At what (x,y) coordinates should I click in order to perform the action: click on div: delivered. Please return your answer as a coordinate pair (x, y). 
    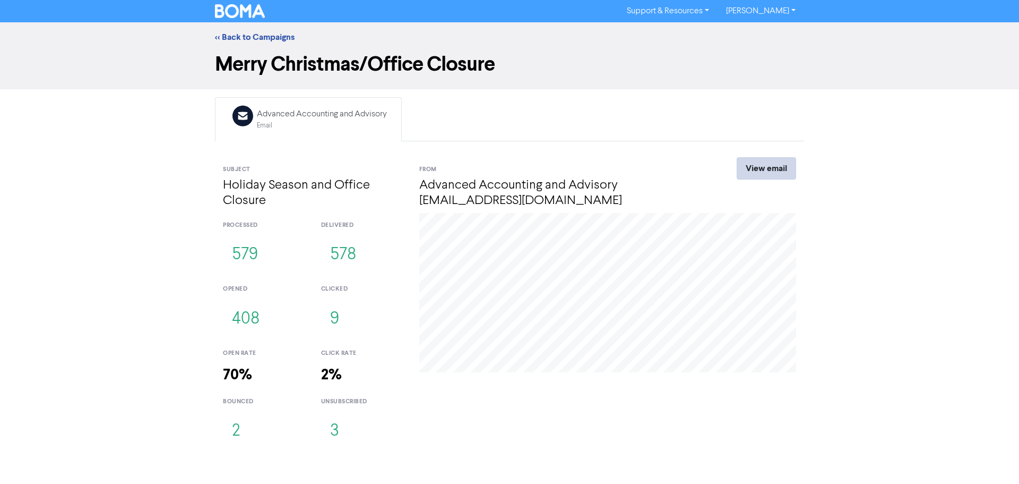
    Looking at the image, I should click on (362, 225).